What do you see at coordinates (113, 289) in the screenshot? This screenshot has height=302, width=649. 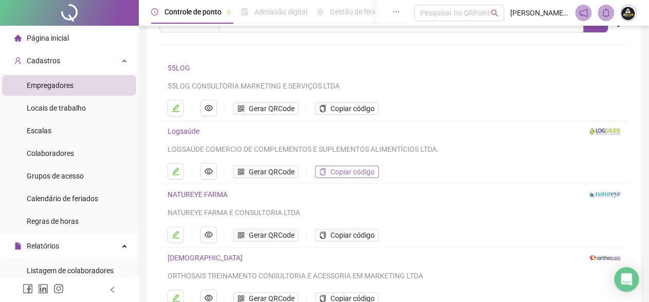 I see `span: left` at bounding box center [113, 289].